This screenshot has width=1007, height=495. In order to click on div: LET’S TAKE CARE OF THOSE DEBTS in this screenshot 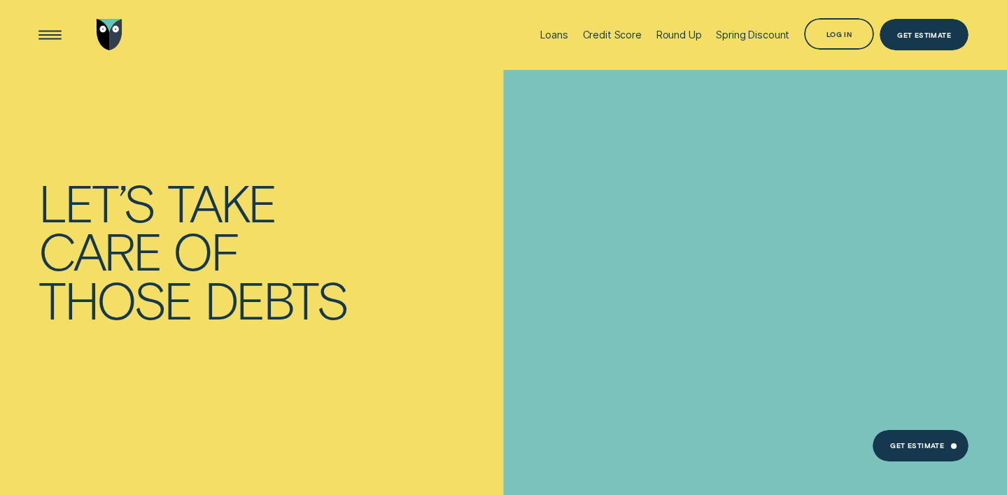, I will do `click(193, 250)`.